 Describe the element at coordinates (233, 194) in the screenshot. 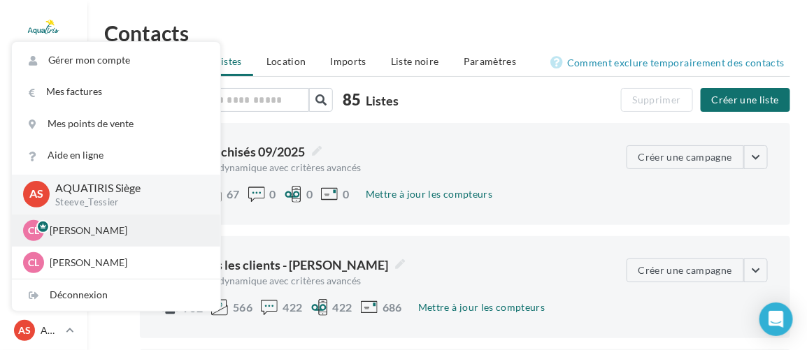

I see `span: 67` at that location.